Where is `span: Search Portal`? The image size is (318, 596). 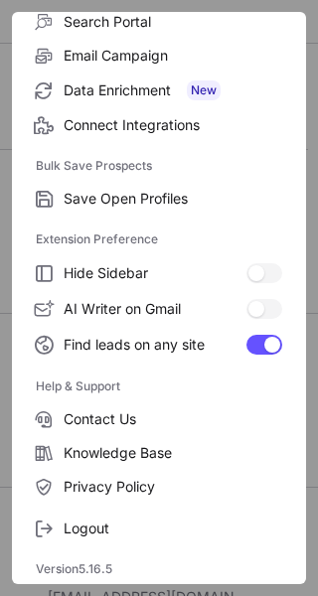
span: Search Portal is located at coordinates (173, 22).